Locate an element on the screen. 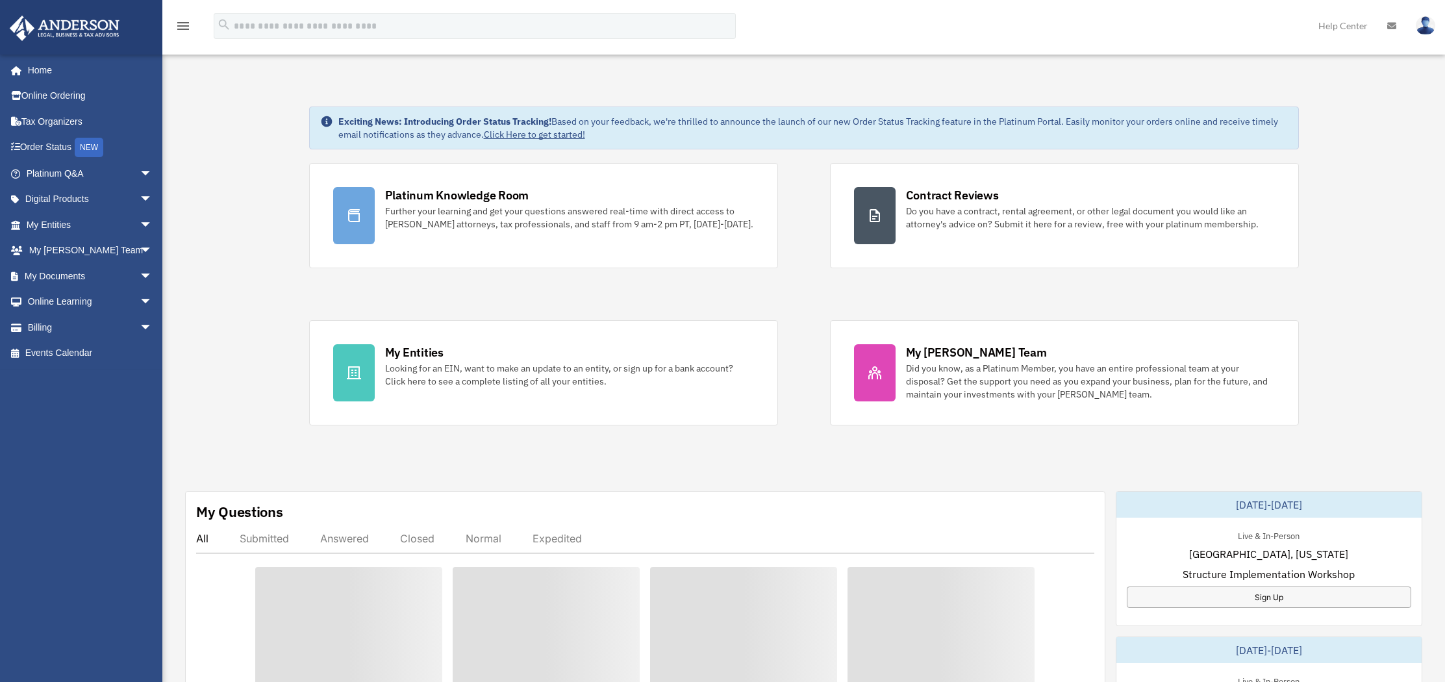  a: Platinum Q&Aarrow_drop_down is located at coordinates (90, 173).